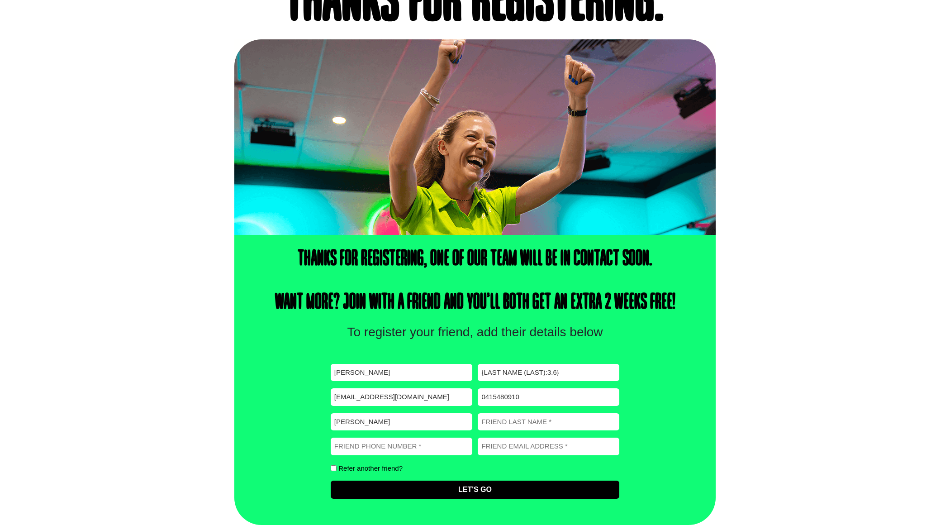  I want to click on input: Email *, so click(401, 397).